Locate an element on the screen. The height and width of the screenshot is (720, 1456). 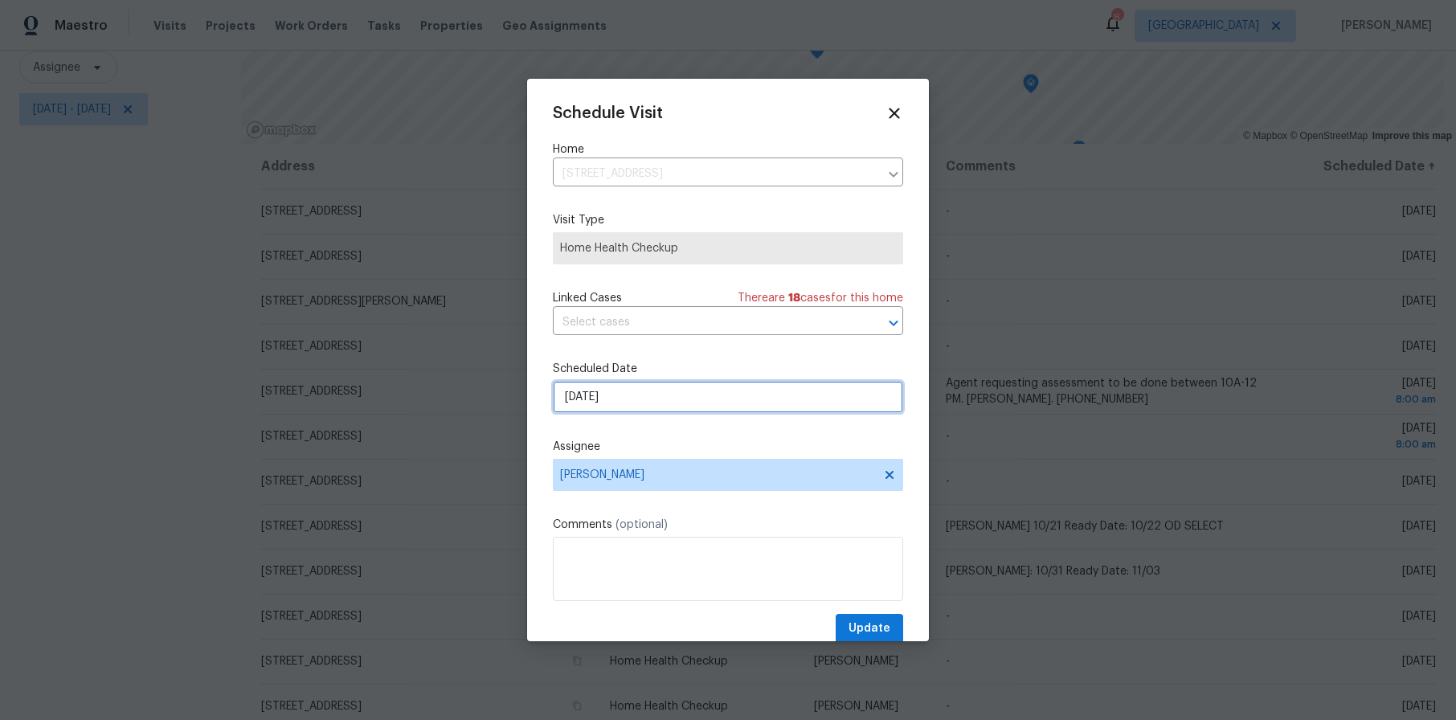
span: Close is located at coordinates (894, 113).